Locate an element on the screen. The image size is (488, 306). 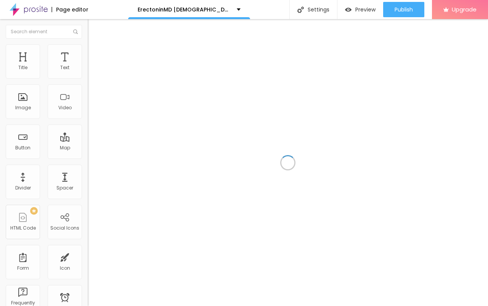
div: HTML Code is located at coordinates (23, 228).